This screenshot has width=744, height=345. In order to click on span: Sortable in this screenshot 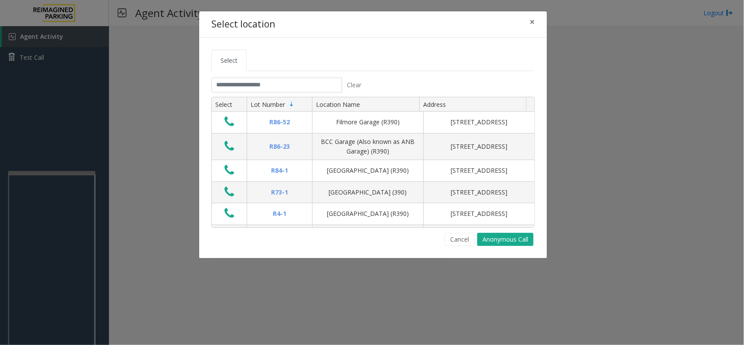, I will do `click(292, 104)`.